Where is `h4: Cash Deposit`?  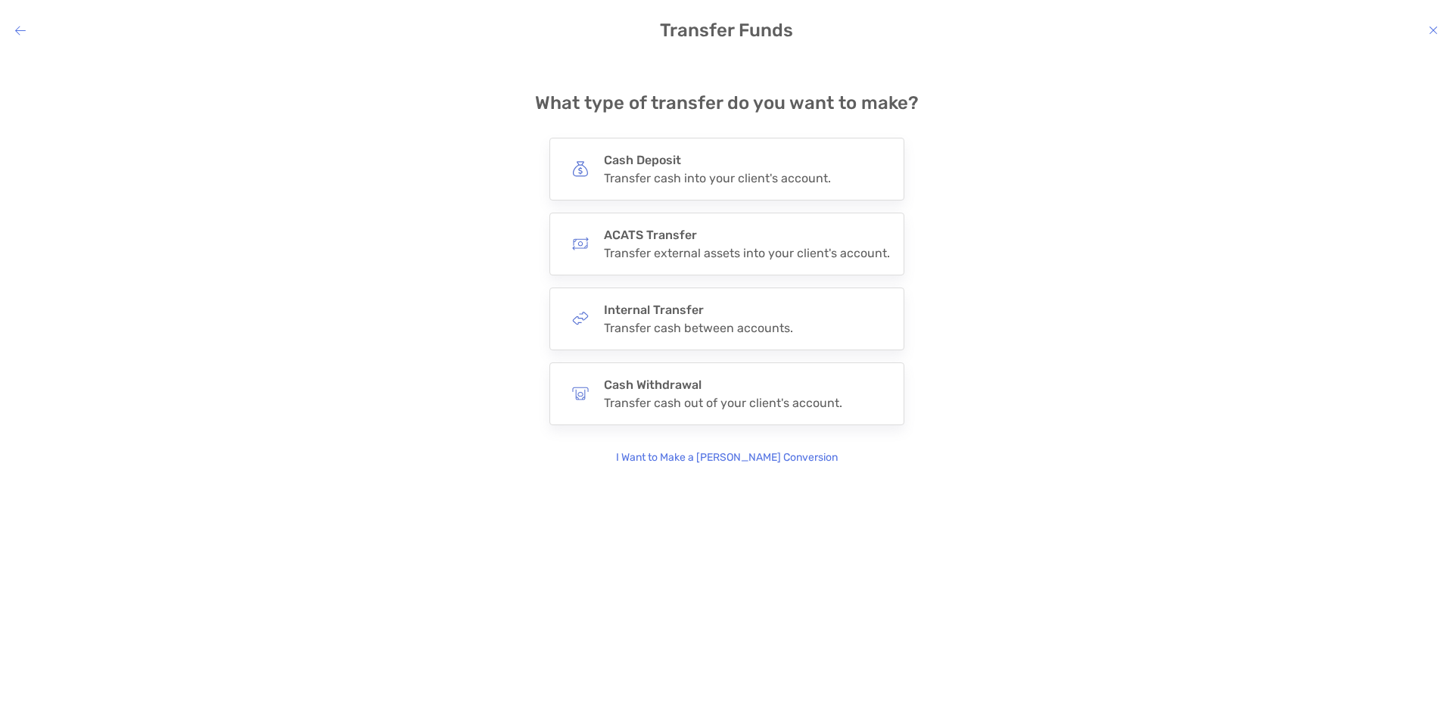 h4: Cash Deposit is located at coordinates (717, 160).